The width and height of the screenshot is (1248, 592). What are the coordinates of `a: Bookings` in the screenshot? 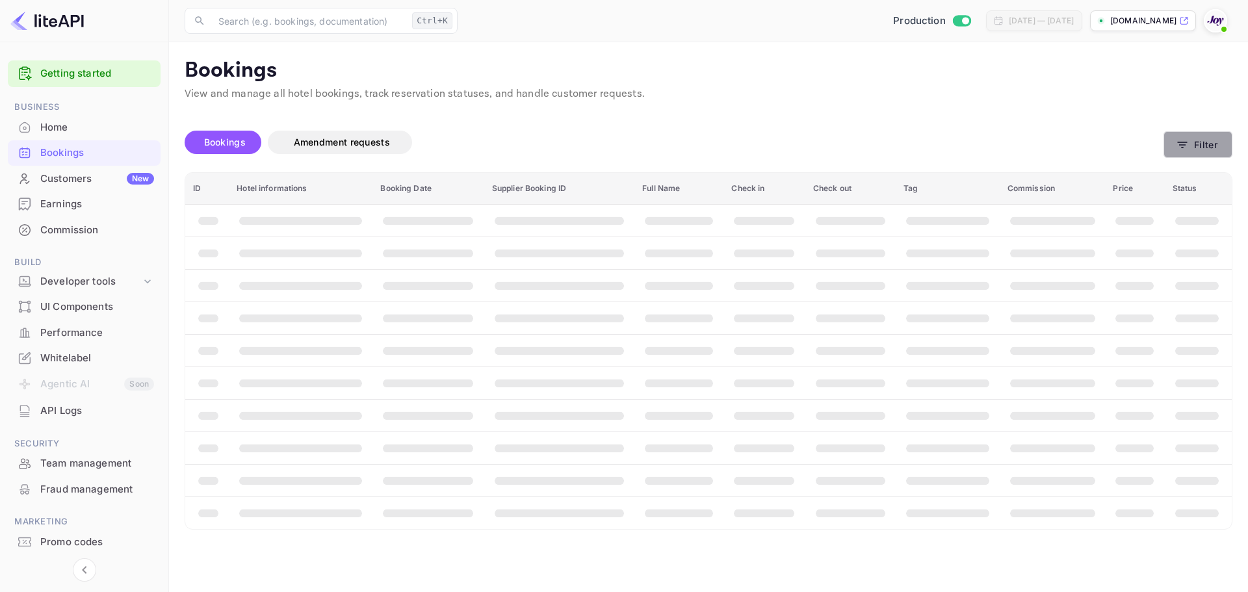 It's located at (84, 152).